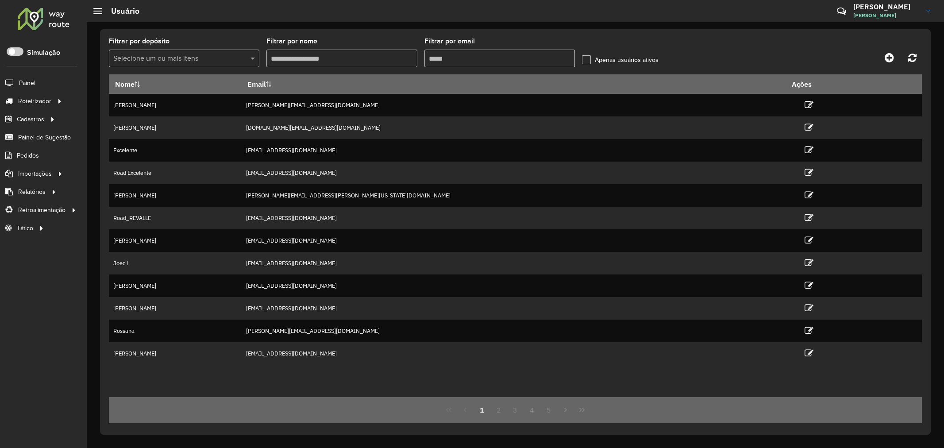  I want to click on td: Road Excelente, so click(175, 173).